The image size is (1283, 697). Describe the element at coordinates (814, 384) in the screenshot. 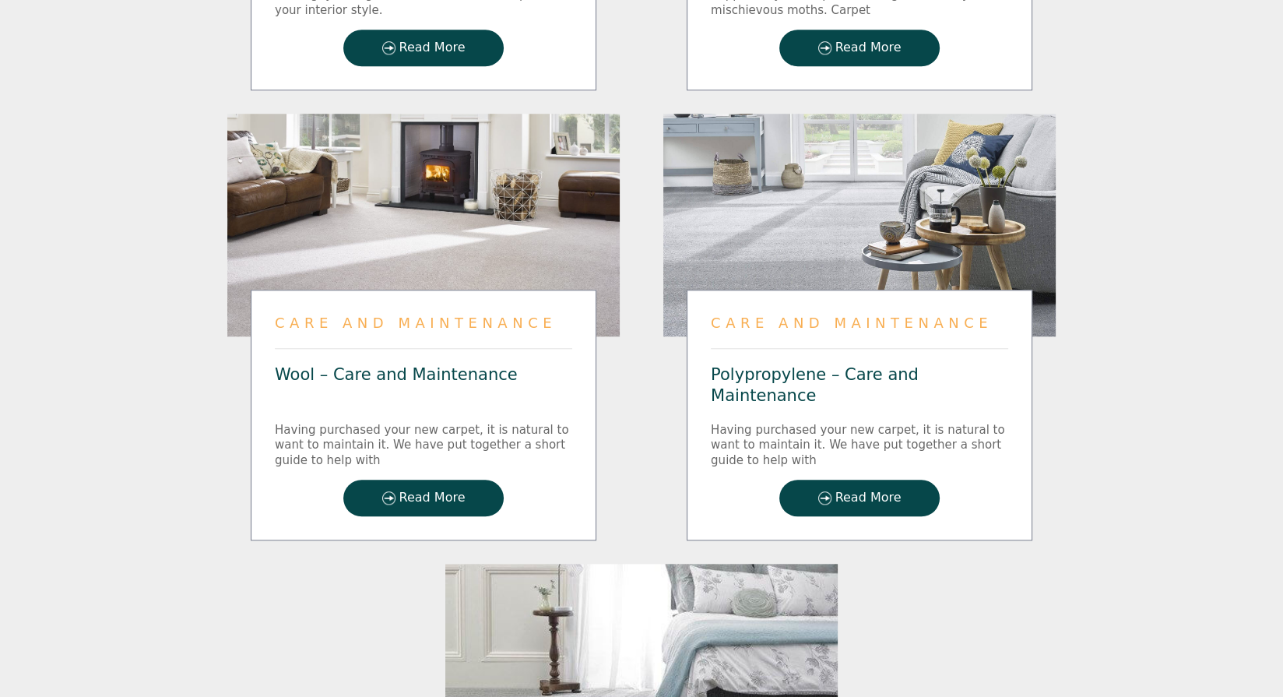

I see `a: Polypropylene – Care and Maintenance` at that location.